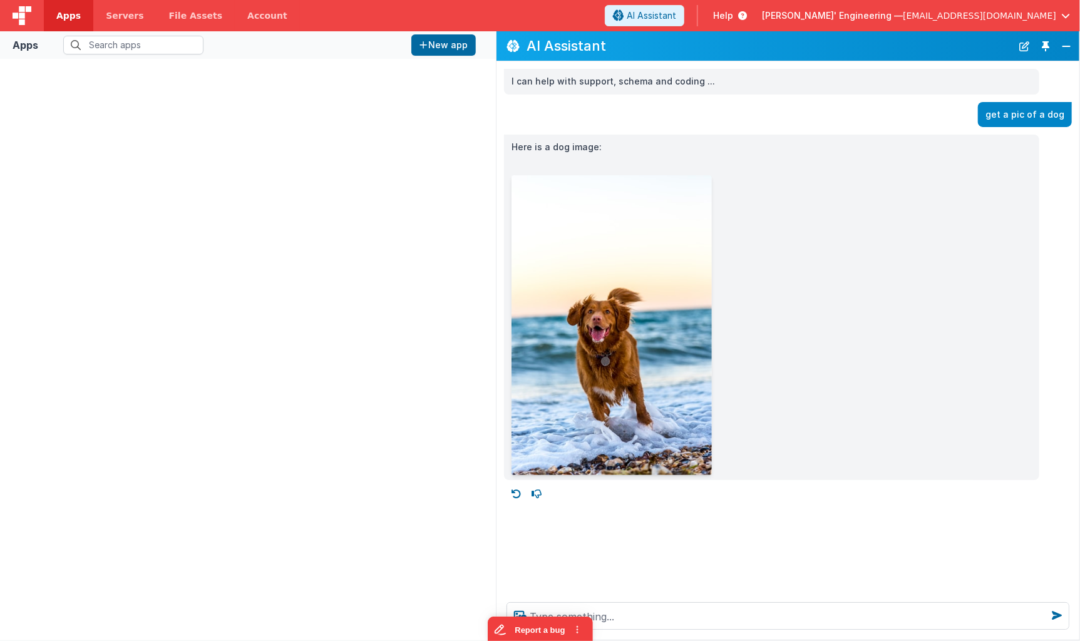 The height and width of the screenshot is (641, 1080). I want to click on button: Toggle Pin, so click(1046, 46).